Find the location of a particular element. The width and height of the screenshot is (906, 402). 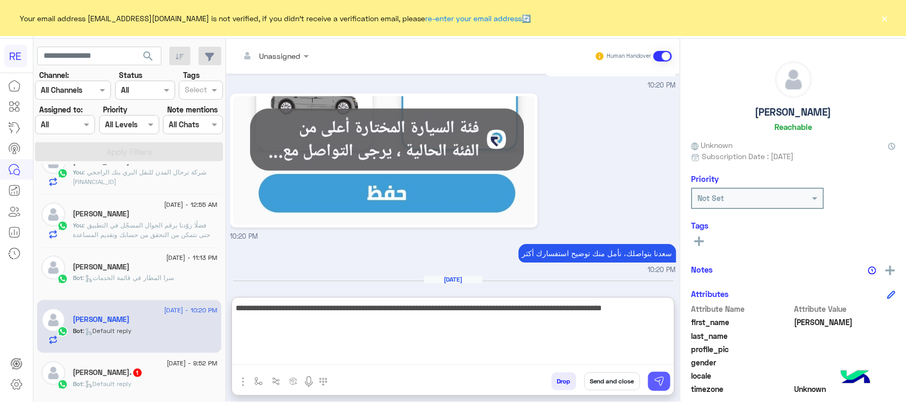

span: احمد is located at coordinates (845, 322).